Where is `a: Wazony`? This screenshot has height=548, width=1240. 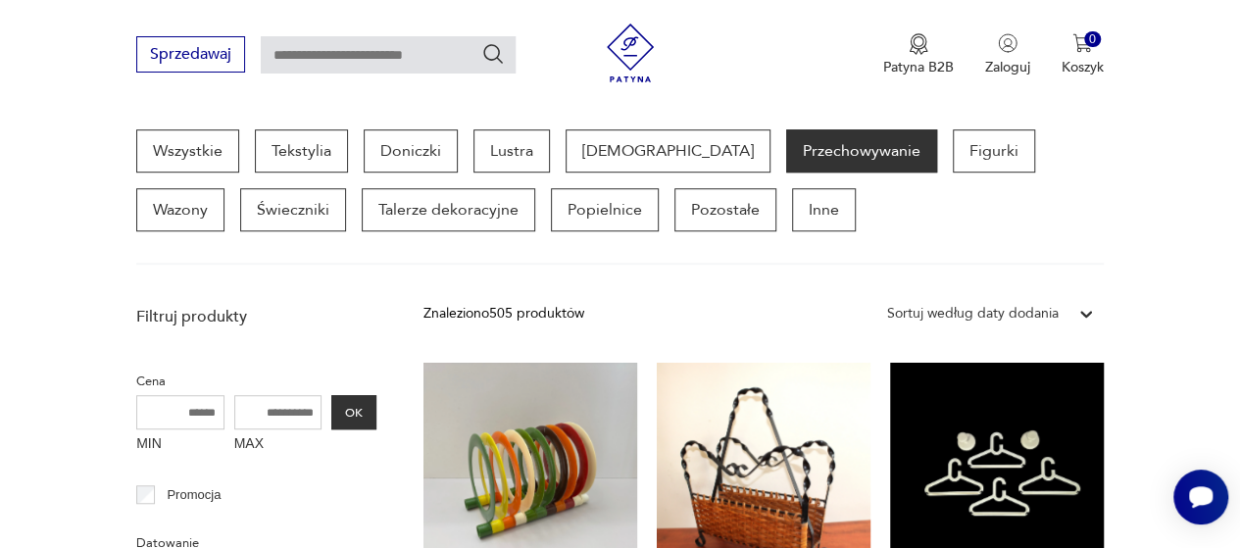 a: Wazony is located at coordinates (180, 210).